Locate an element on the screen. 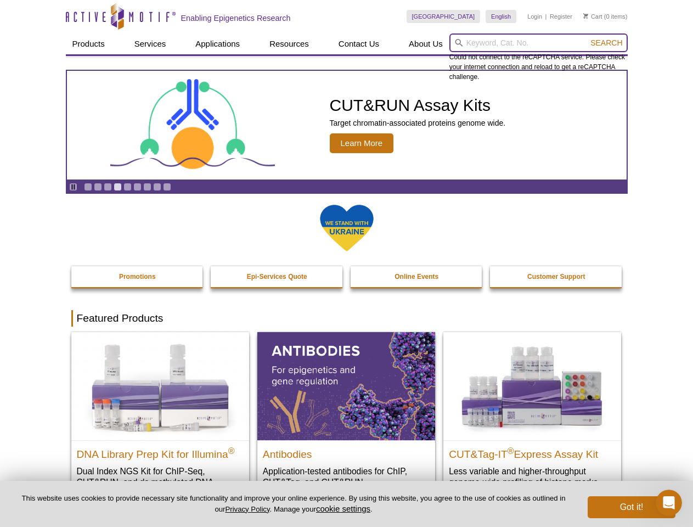  p: Dual Index NGS Kit for ChIP-Seq, CUT&RUN, and ds methylated DNA assays. is located at coordinates (160, 482).